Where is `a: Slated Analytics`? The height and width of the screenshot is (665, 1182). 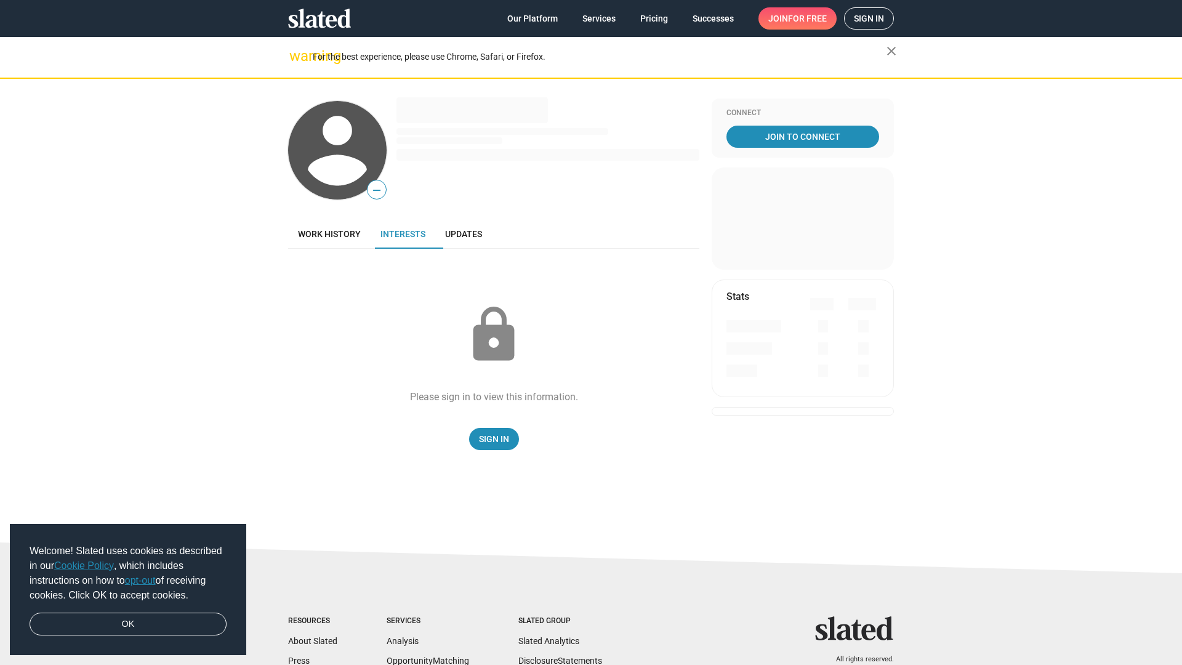 a: Slated Analytics is located at coordinates (549, 641).